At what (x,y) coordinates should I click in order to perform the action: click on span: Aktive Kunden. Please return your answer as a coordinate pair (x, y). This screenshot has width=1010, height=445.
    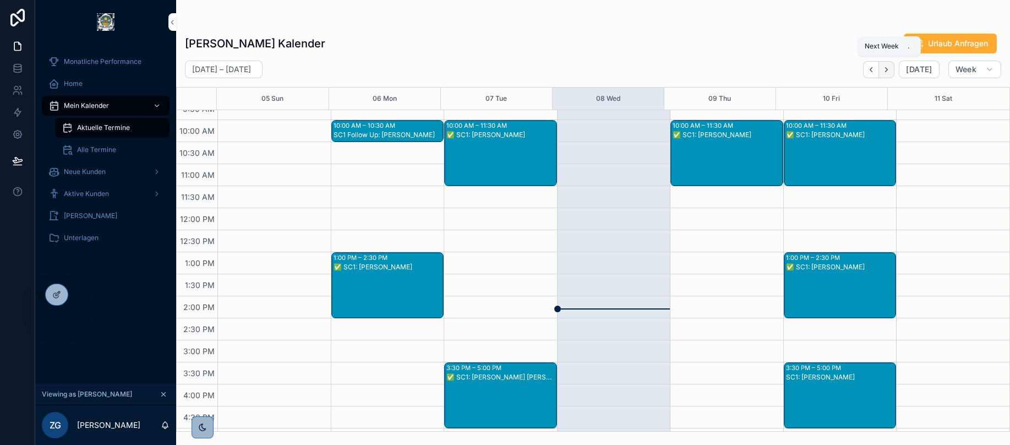
    Looking at the image, I should click on (86, 194).